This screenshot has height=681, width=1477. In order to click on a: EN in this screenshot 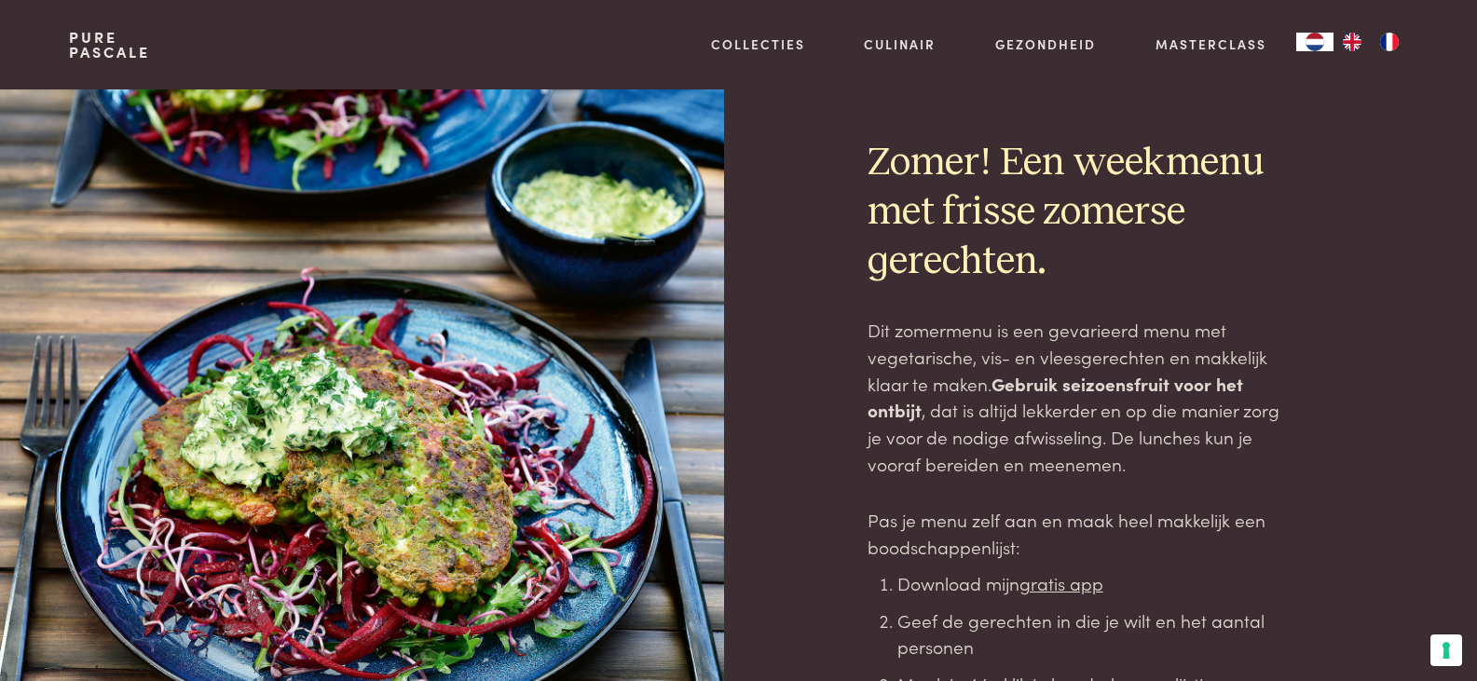, I will do `click(1352, 42)`.